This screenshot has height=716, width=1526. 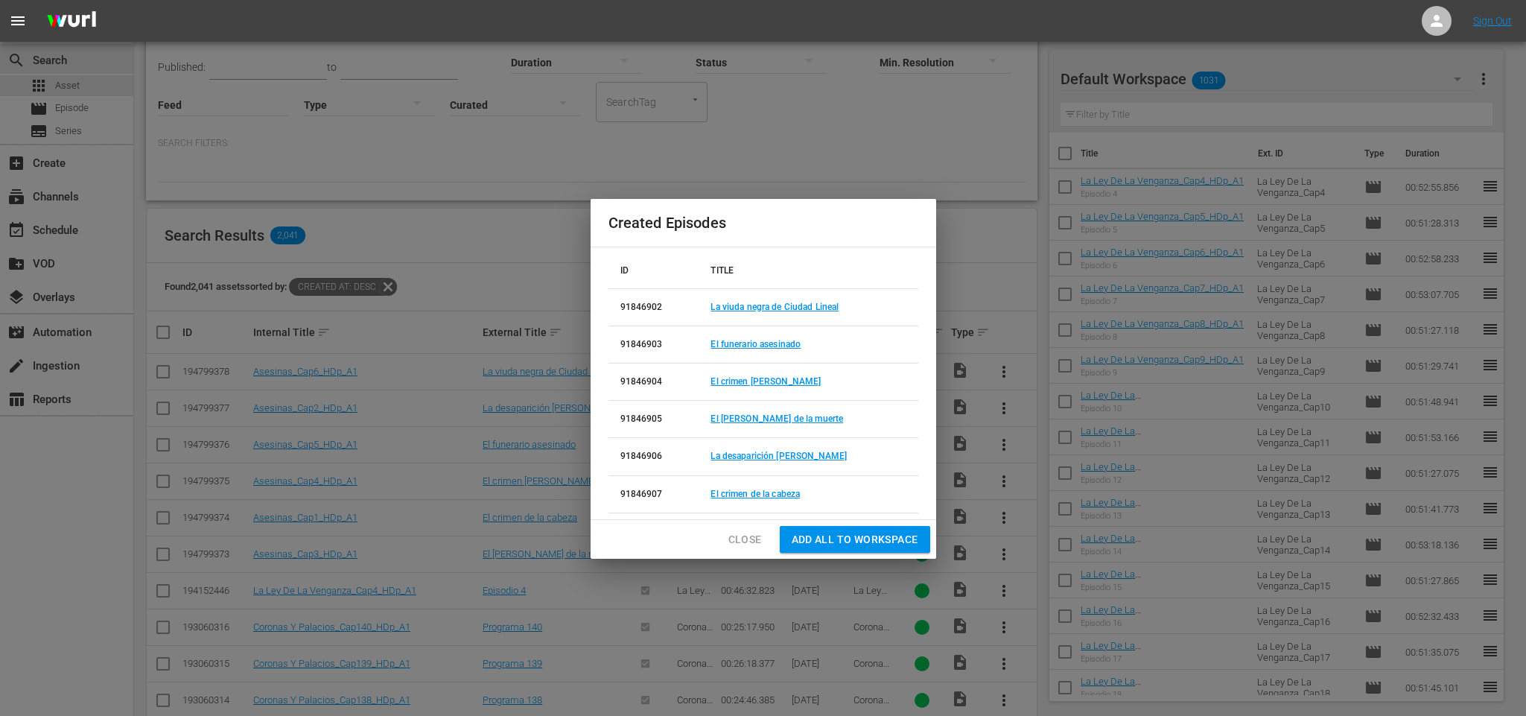 What do you see at coordinates (755, 494) in the screenshot?
I see `a: El crimen de la cabeza` at bounding box center [755, 494].